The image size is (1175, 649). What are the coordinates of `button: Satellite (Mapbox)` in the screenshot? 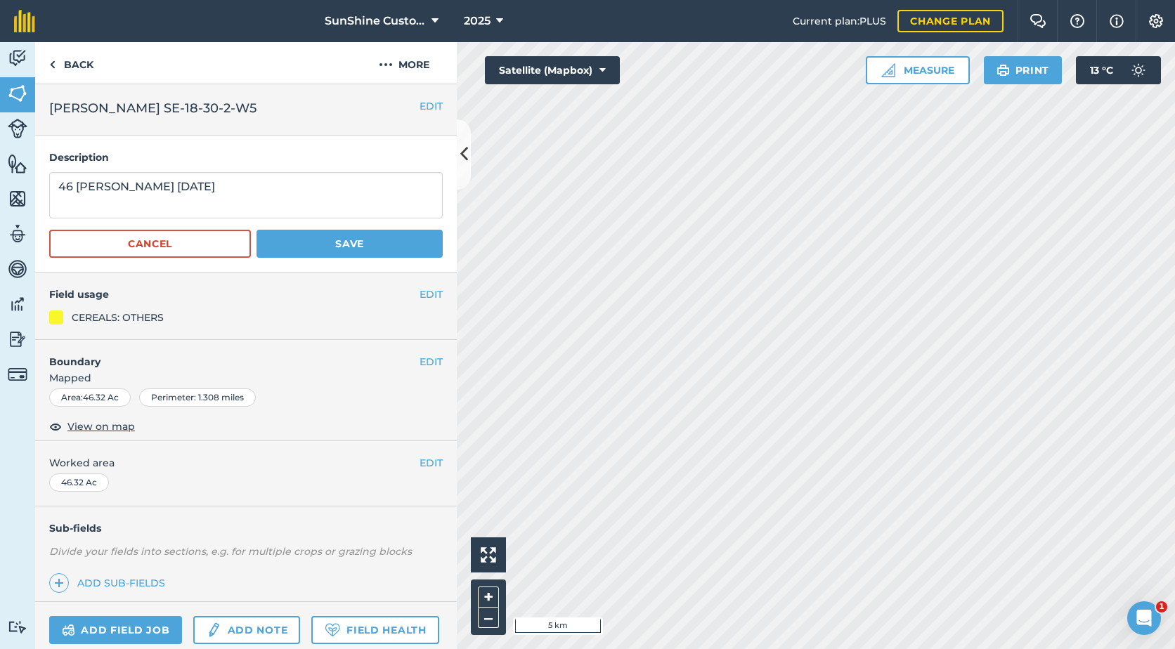 It's located at (552, 70).